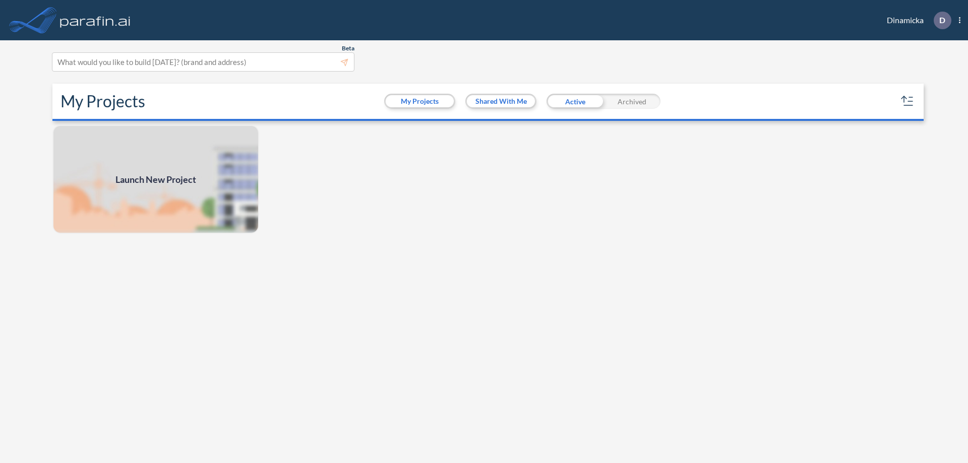  I want to click on div: Active, so click(575, 101).